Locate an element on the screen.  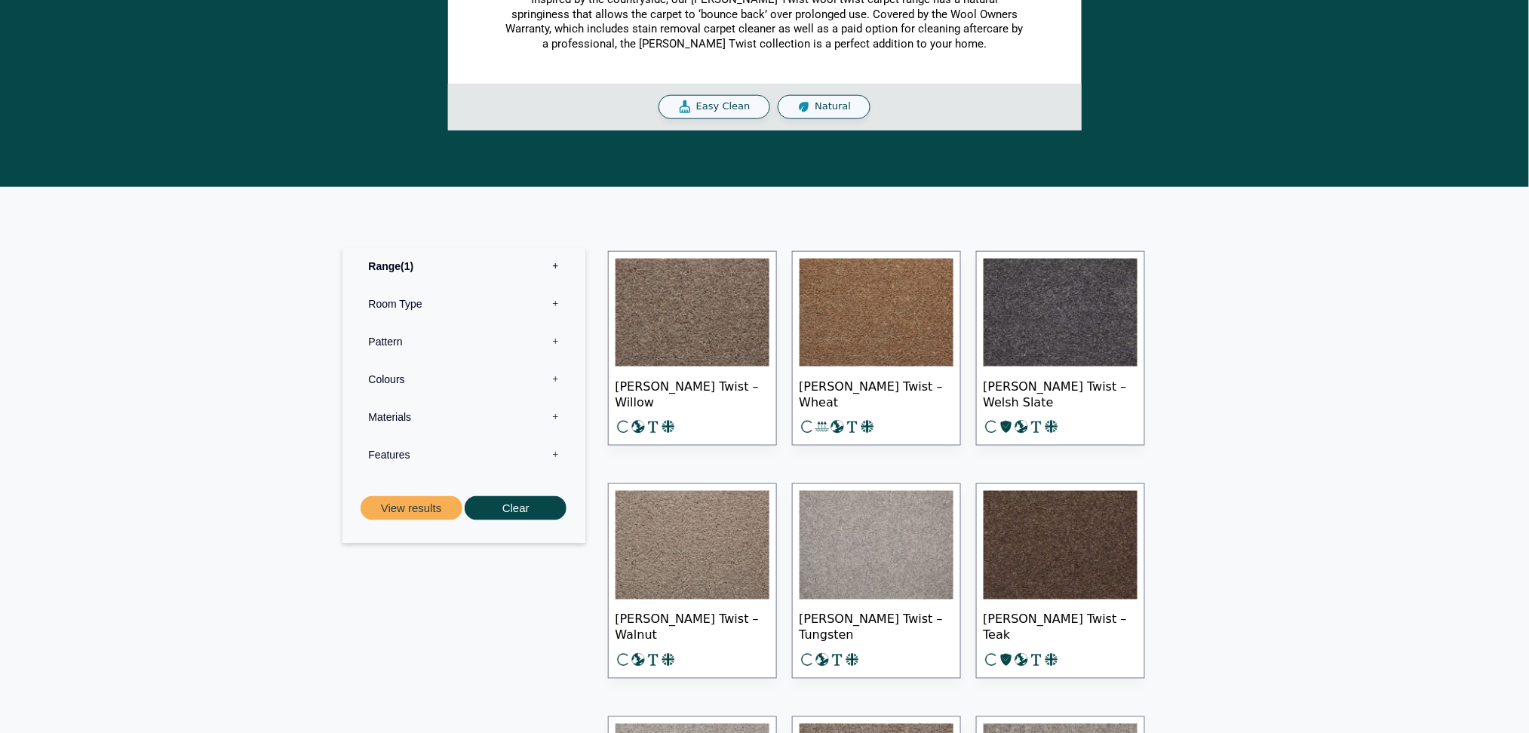
label: Materials is located at coordinates (464, 417).